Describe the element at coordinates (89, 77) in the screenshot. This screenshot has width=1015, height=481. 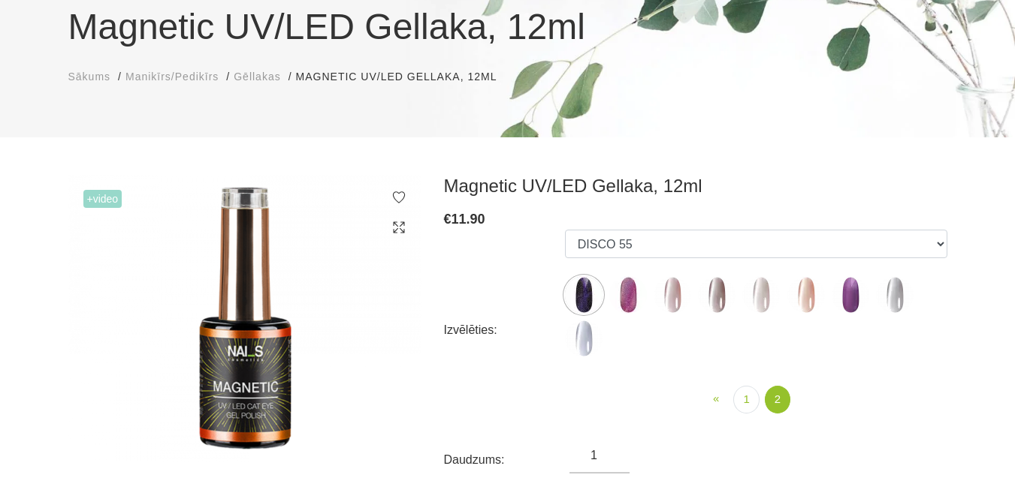
I see `a: Sākums` at that location.